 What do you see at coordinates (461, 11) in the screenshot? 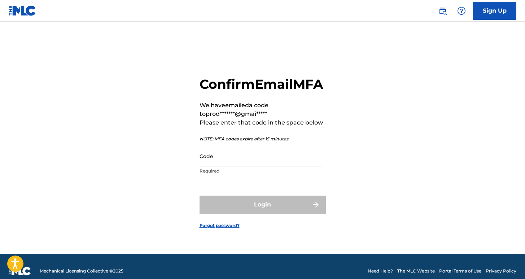
I see `div: Help` at bounding box center [461, 11].